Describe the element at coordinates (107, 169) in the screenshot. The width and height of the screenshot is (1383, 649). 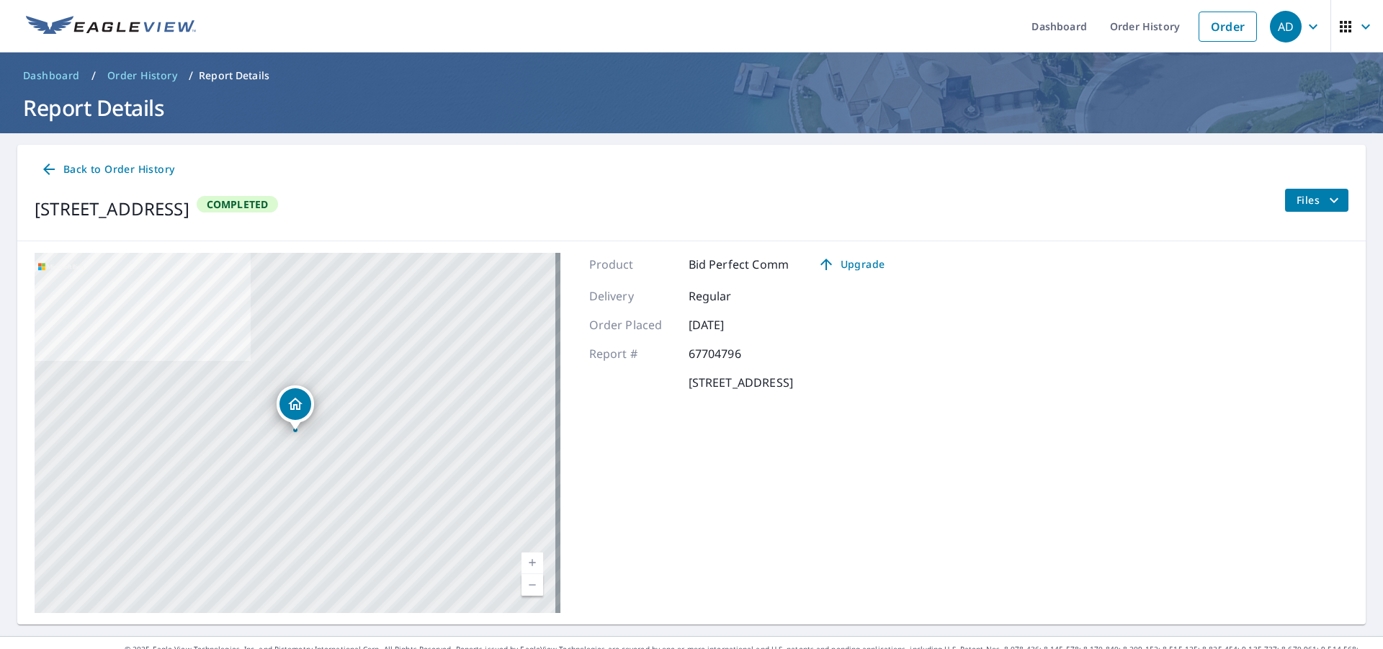
I see `a: Back to Order History` at that location.